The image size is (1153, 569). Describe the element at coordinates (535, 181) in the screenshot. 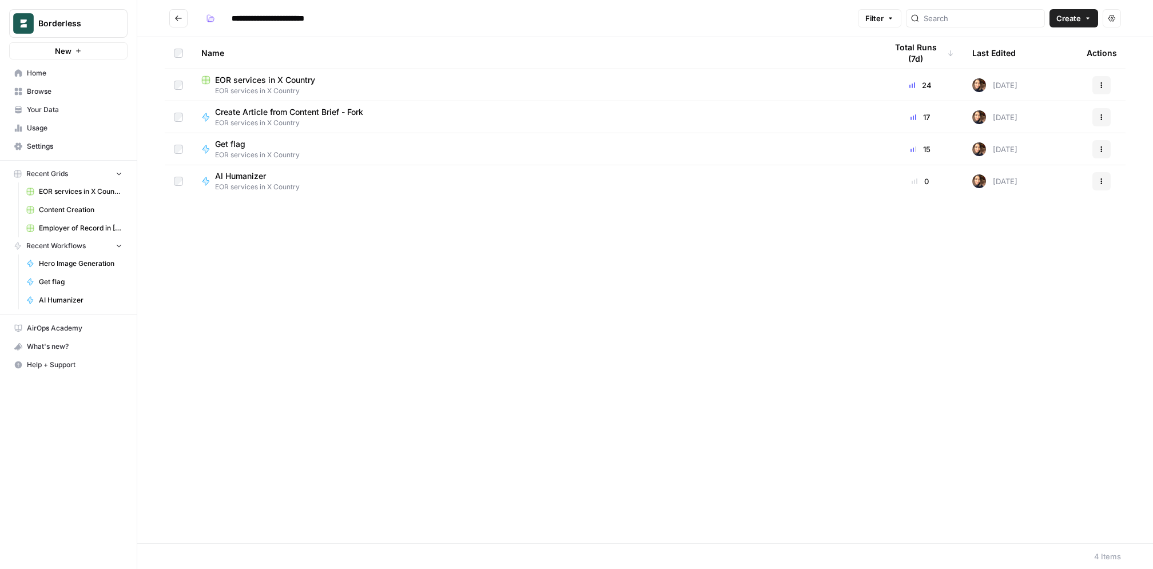

I see `a: AI HumanizerEOR services in X Country` at that location.